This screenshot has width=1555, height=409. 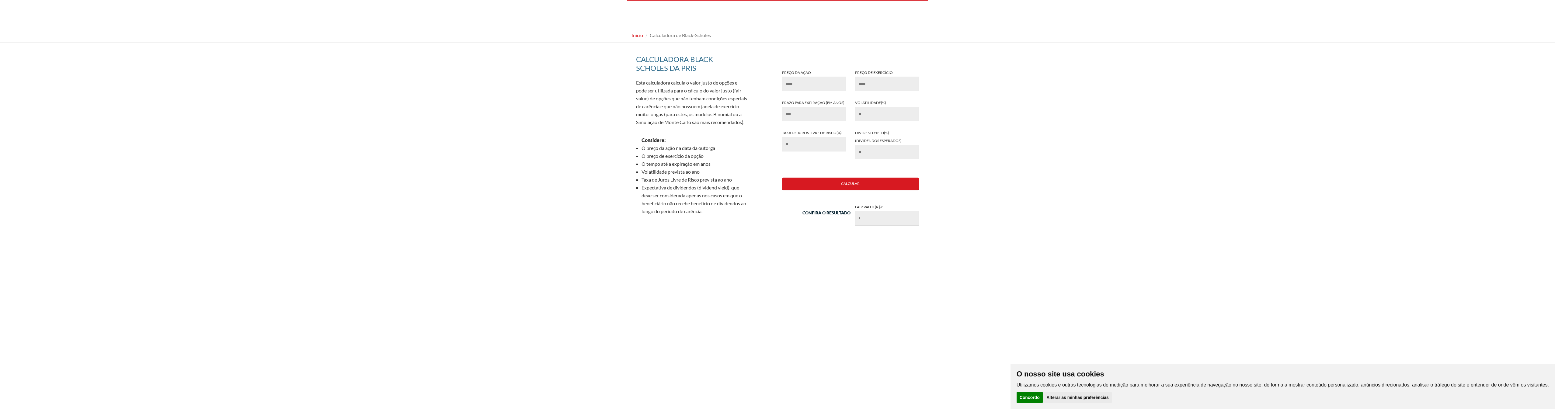 I want to click on input: Prazo para expiração (em anos), so click(x=814, y=114).